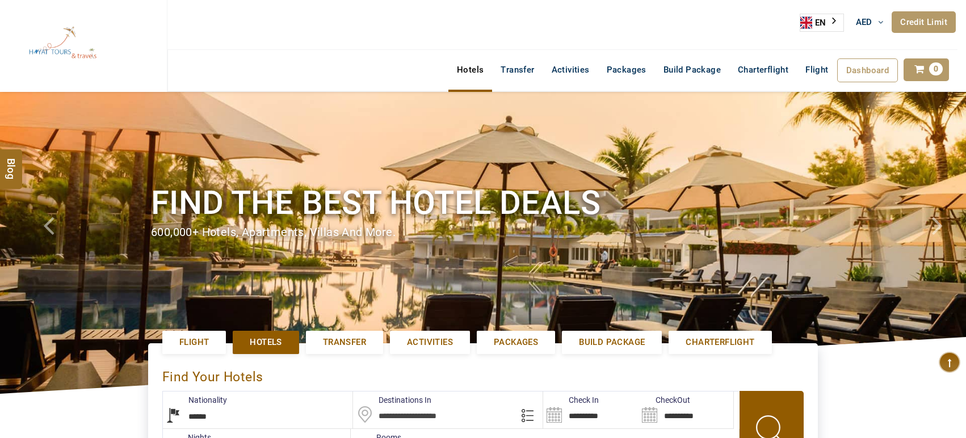 Image resolution: width=966 pixels, height=438 pixels. What do you see at coordinates (266, 342) in the screenshot?
I see `span: Hotels` at bounding box center [266, 342].